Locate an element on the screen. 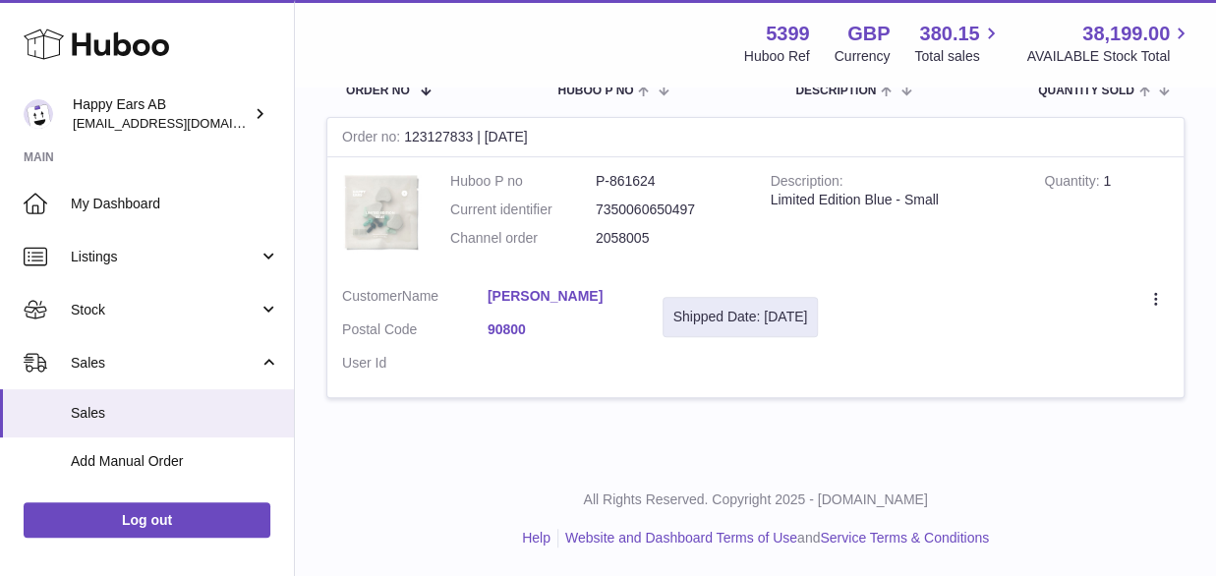 This screenshot has width=1216, height=576. span: Quantity Sold is located at coordinates (1087, 90).